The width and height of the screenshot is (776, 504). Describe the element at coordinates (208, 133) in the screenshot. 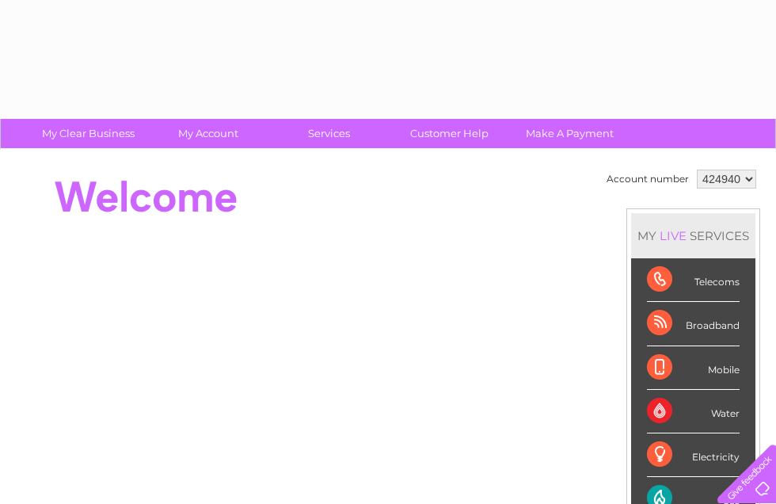

I see `a: My Account` at that location.